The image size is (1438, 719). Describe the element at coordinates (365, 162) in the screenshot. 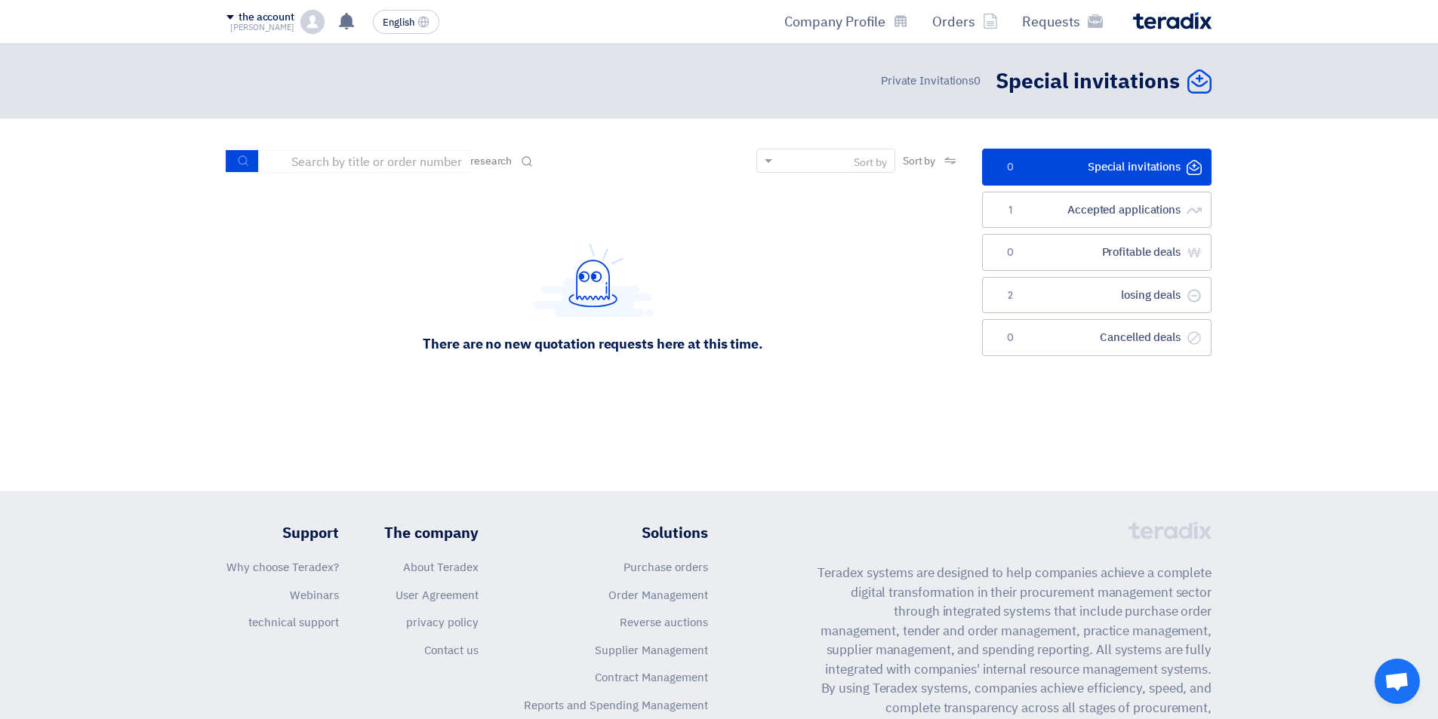

I see `input: Search by title or order number` at that location.